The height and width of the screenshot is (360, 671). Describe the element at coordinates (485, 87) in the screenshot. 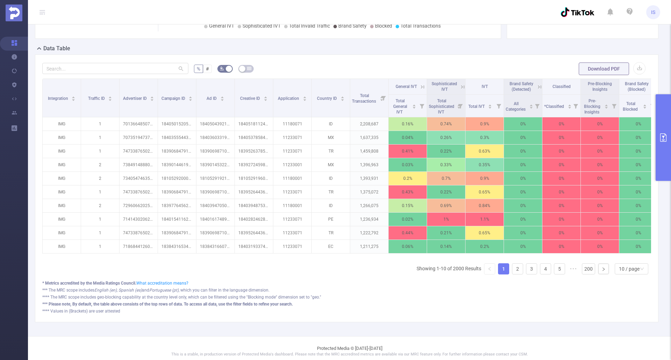

I see `span: IVT` at that location.